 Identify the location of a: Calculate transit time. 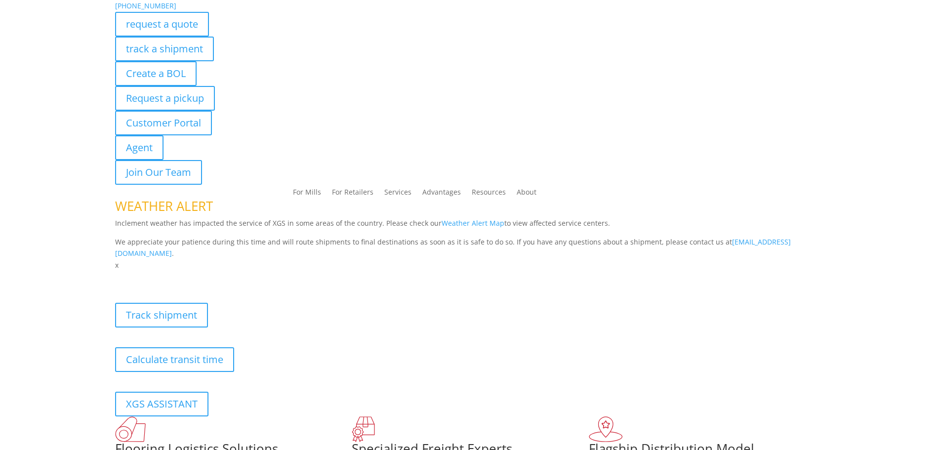
(174, 359).